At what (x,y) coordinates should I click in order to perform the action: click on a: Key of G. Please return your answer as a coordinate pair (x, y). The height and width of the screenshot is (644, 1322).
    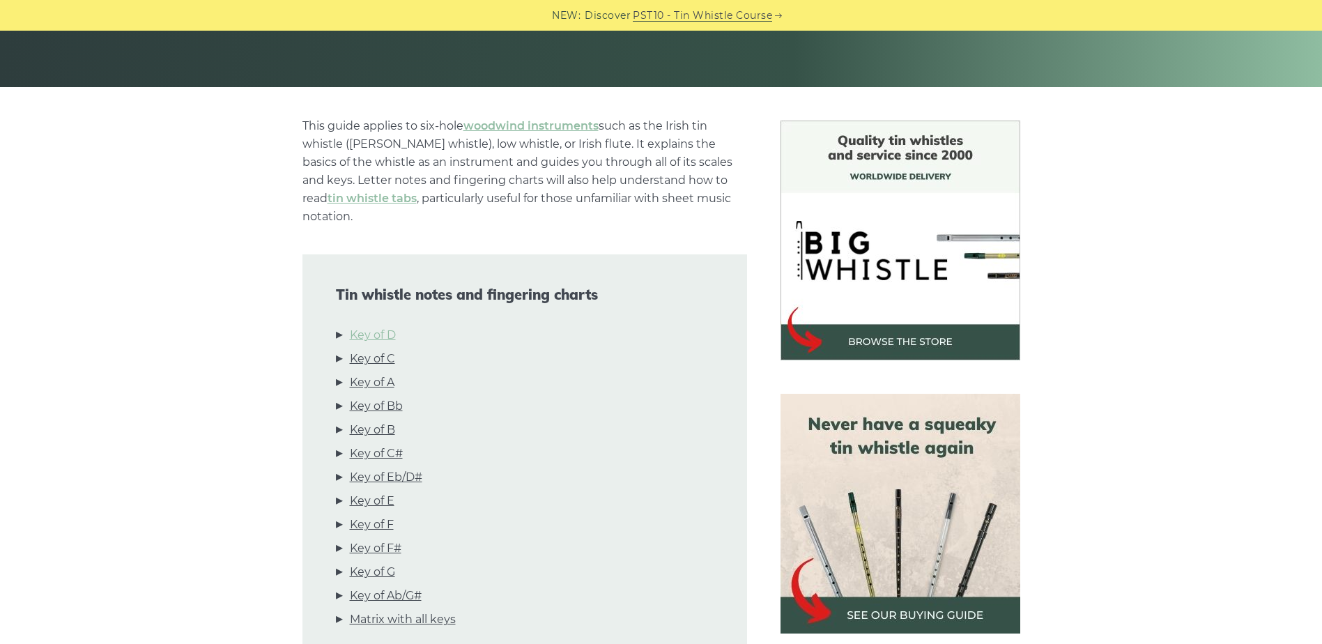
    Looking at the image, I should click on (372, 572).